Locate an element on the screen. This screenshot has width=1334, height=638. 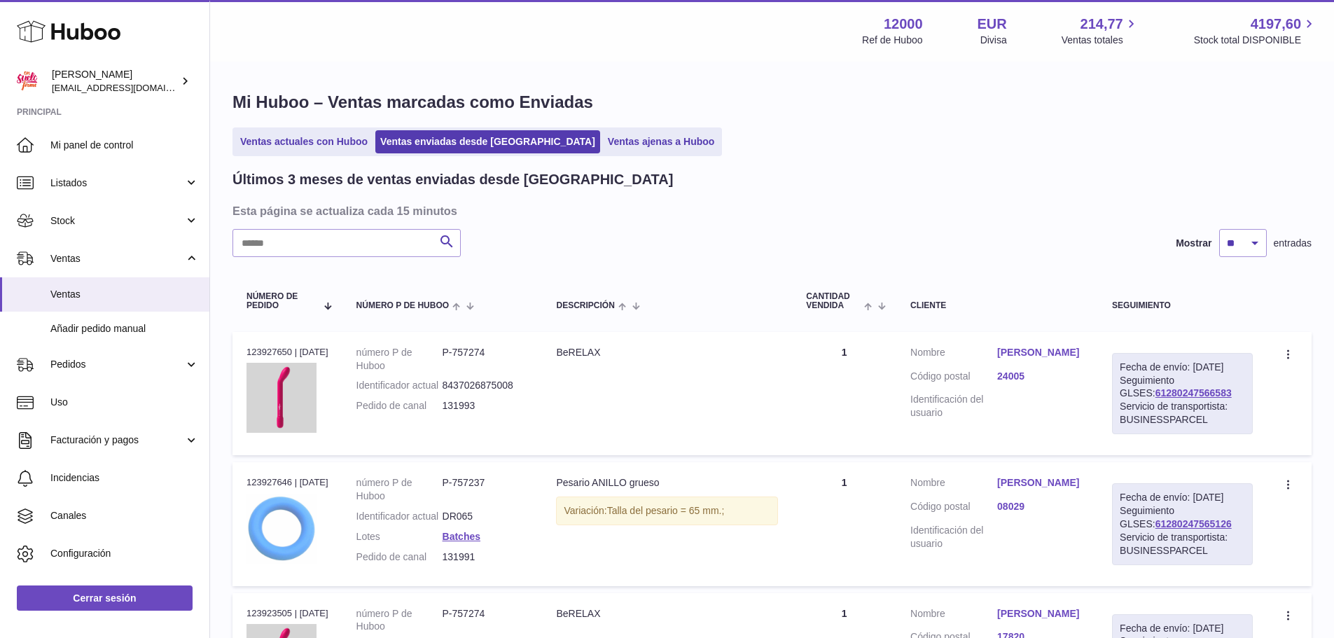
dd: 8437026875008 is located at coordinates (485, 385).